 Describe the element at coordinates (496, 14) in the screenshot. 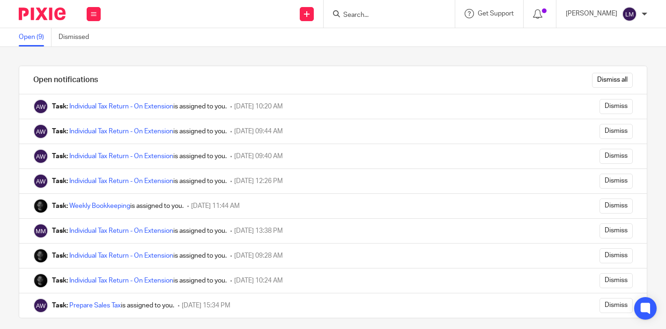

I see `span: Get Support` at that location.